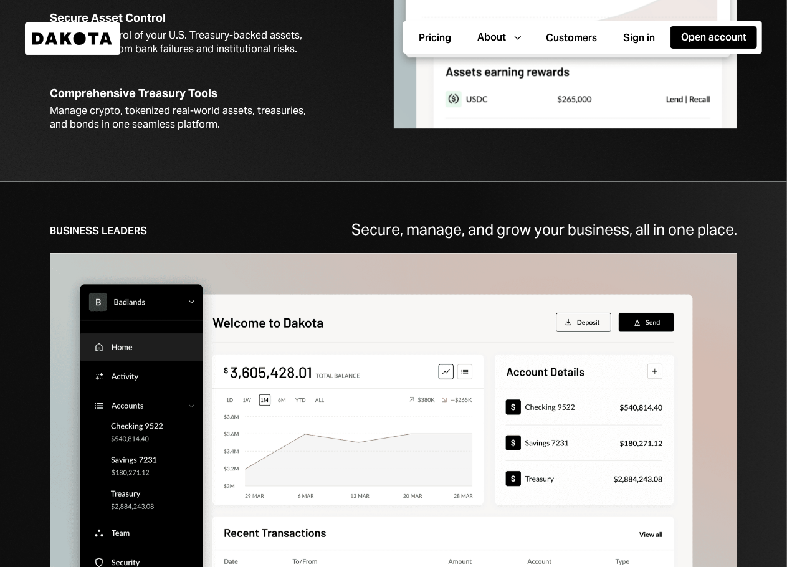  What do you see at coordinates (435, 37) in the screenshot?
I see `a: Pricing` at bounding box center [435, 37].